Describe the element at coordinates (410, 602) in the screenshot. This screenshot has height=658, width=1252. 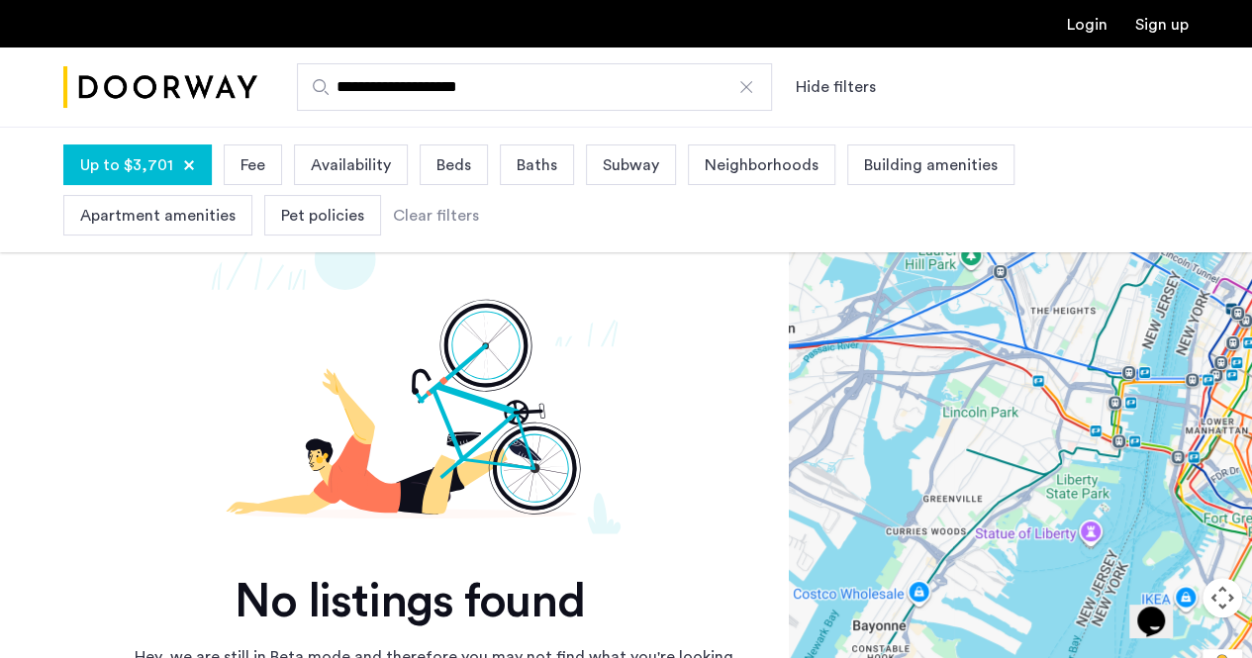
I see `h2: No listings found` at that location.